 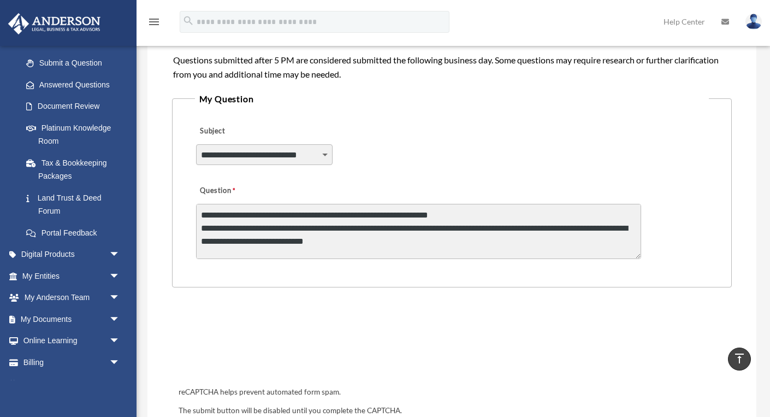 What do you see at coordinates (740, 358) in the screenshot?
I see `i: vertical_align_top` at bounding box center [740, 358].